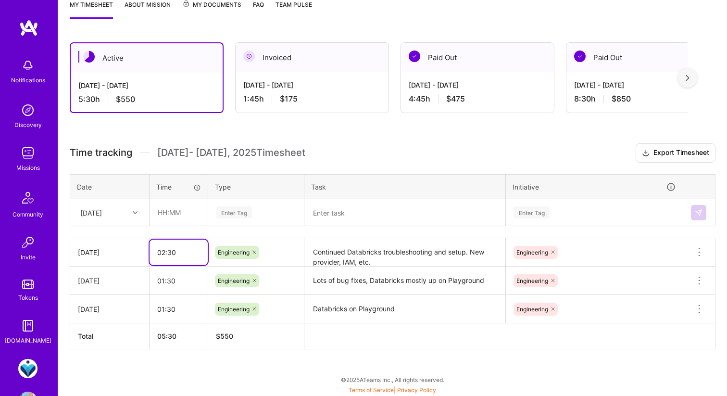 This screenshot has width=727, height=396. I want to click on img: guide book, so click(28, 326).